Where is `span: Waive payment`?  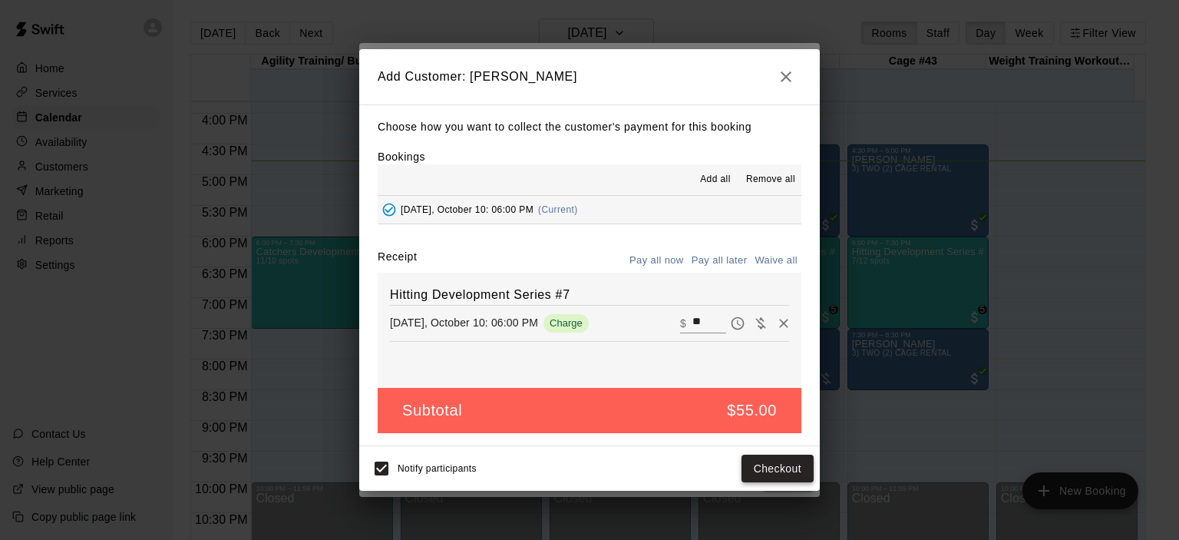 span: Waive payment is located at coordinates (761, 322).